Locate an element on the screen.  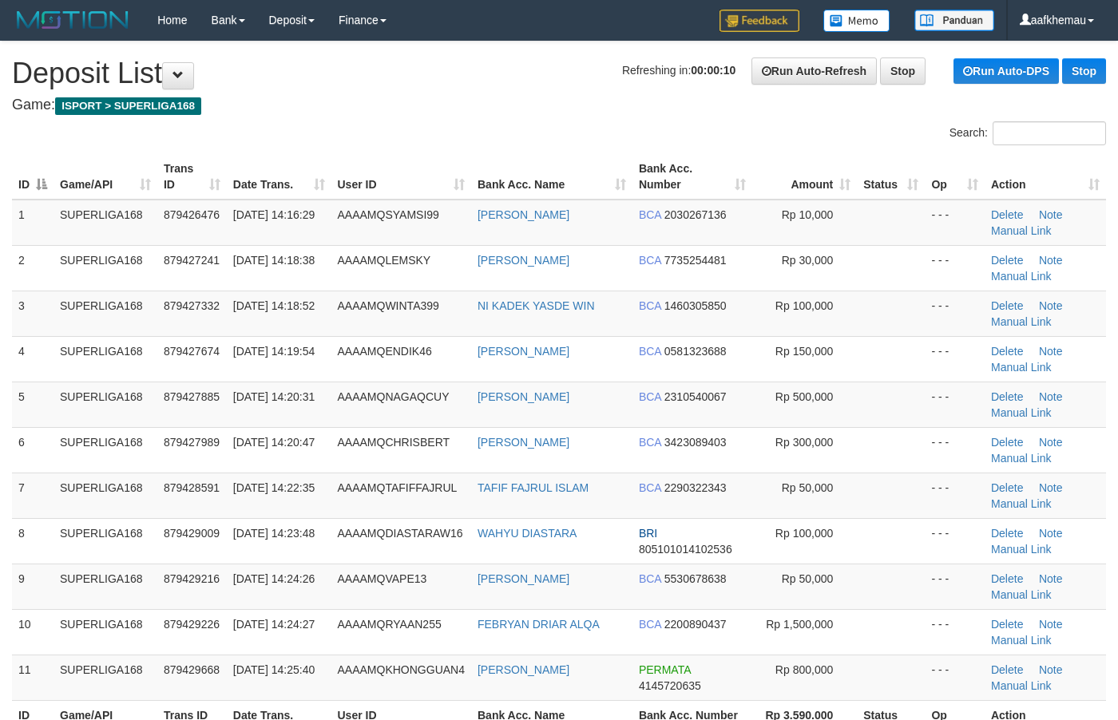
td: 10 is located at coordinates (33, 632).